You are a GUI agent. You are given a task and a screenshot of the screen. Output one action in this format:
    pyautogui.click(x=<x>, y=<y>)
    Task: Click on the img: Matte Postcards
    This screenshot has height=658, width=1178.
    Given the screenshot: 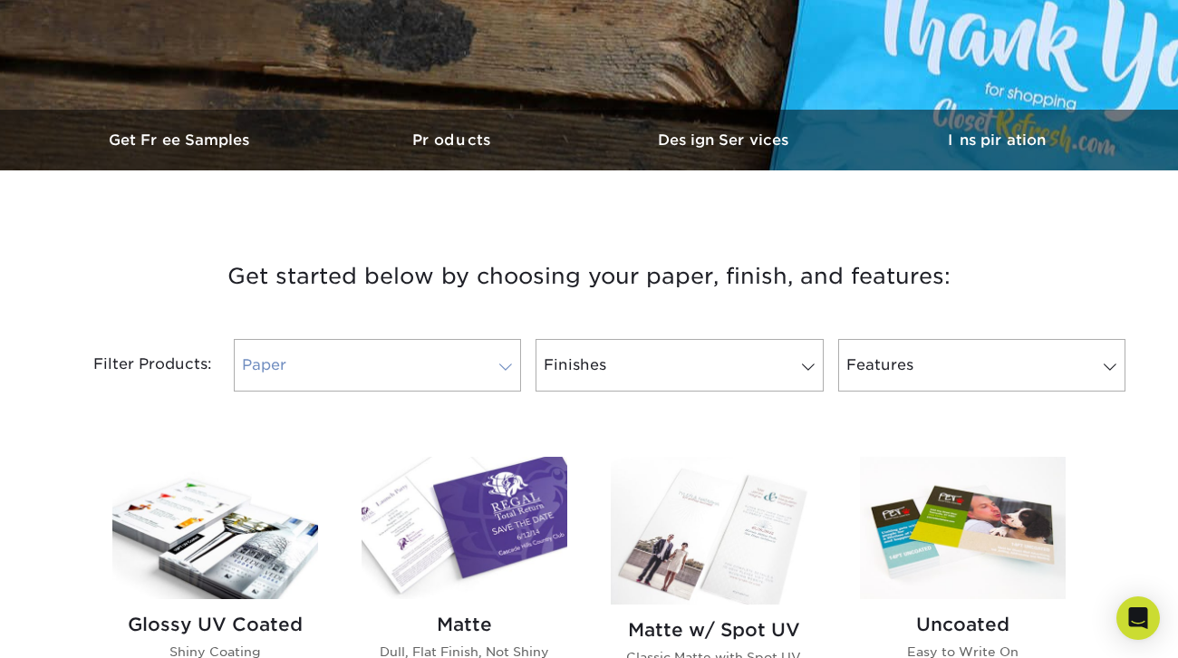 What is the action you would take?
    pyautogui.click(x=464, y=527)
    